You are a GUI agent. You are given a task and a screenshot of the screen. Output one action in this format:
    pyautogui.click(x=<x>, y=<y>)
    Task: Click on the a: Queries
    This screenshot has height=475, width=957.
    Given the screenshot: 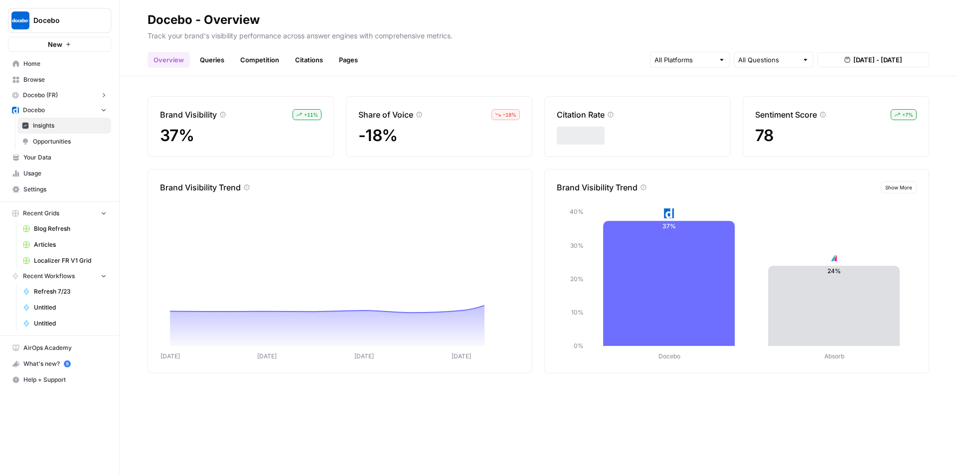 What is the action you would take?
    pyautogui.click(x=212, y=60)
    